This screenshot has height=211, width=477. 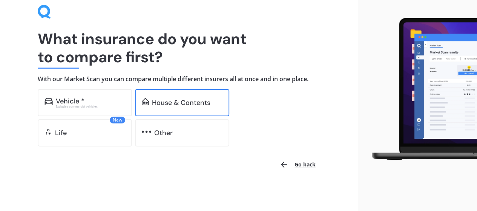 What do you see at coordinates (70, 101) in the screenshot?
I see `div: Vehicle *` at bounding box center [70, 101].